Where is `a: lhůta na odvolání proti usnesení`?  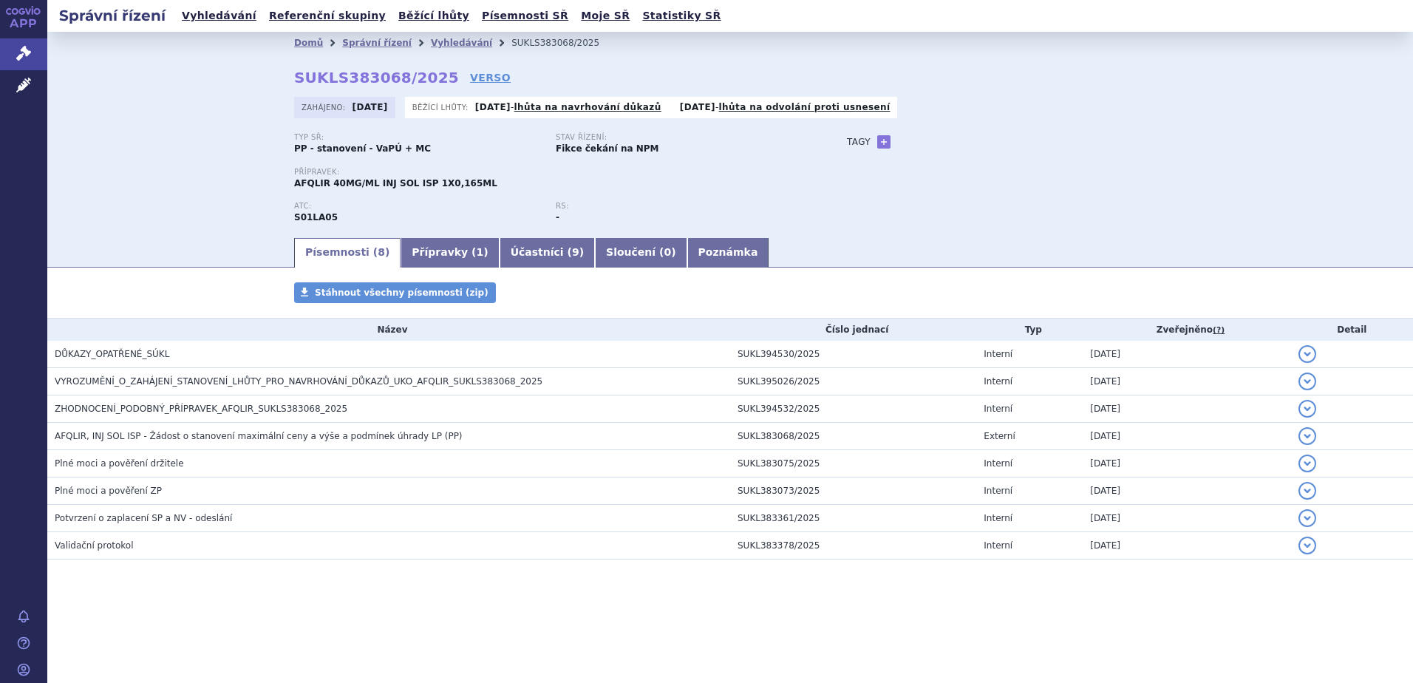 a: lhůta na odvolání proti usnesení is located at coordinates (805, 107).